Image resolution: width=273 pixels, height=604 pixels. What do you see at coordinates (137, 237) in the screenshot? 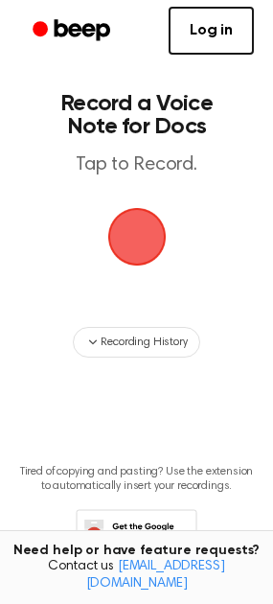
I see `img: Beep Logo` at bounding box center [137, 237].